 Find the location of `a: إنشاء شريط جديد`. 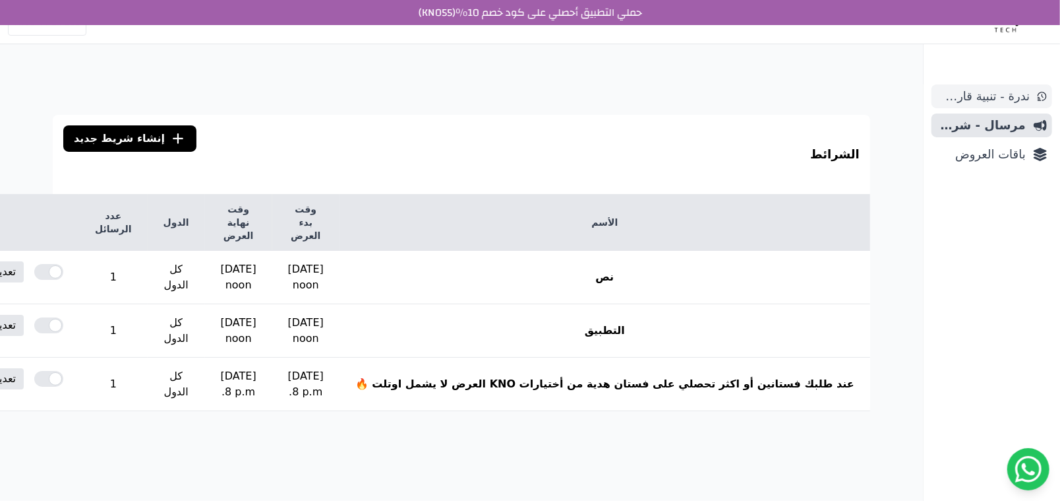

a: إنشاء شريط جديد is located at coordinates (130, 138).